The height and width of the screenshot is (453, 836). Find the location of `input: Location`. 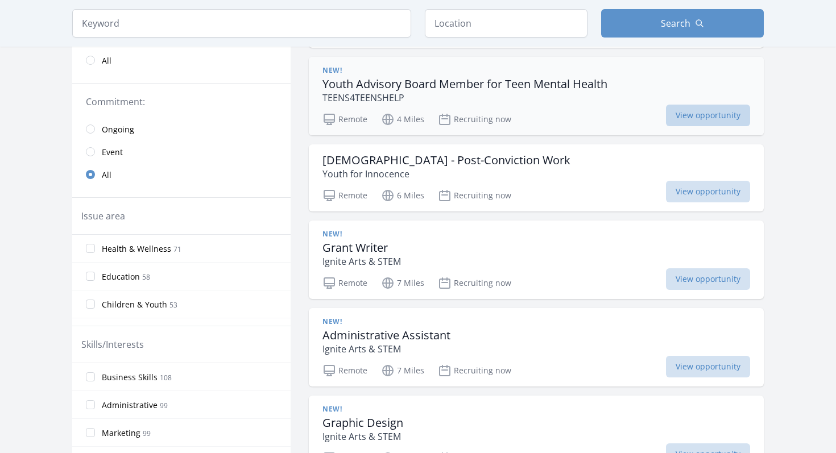

input: Location is located at coordinates (506, 23).